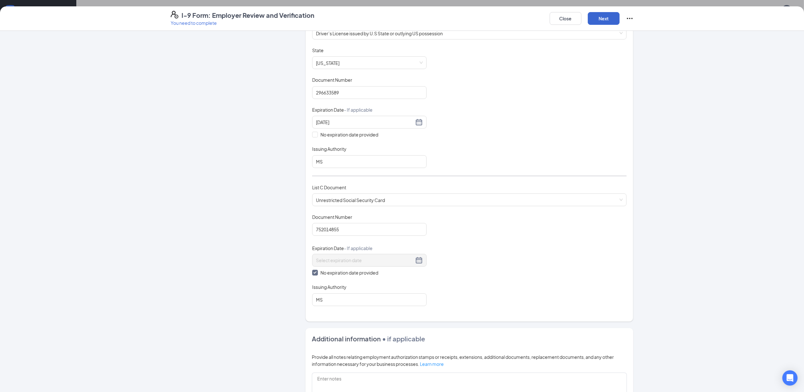 This screenshot has width=804, height=392. What do you see at coordinates (630, 18) in the screenshot?
I see `svg: Ellipses` at bounding box center [630, 18].